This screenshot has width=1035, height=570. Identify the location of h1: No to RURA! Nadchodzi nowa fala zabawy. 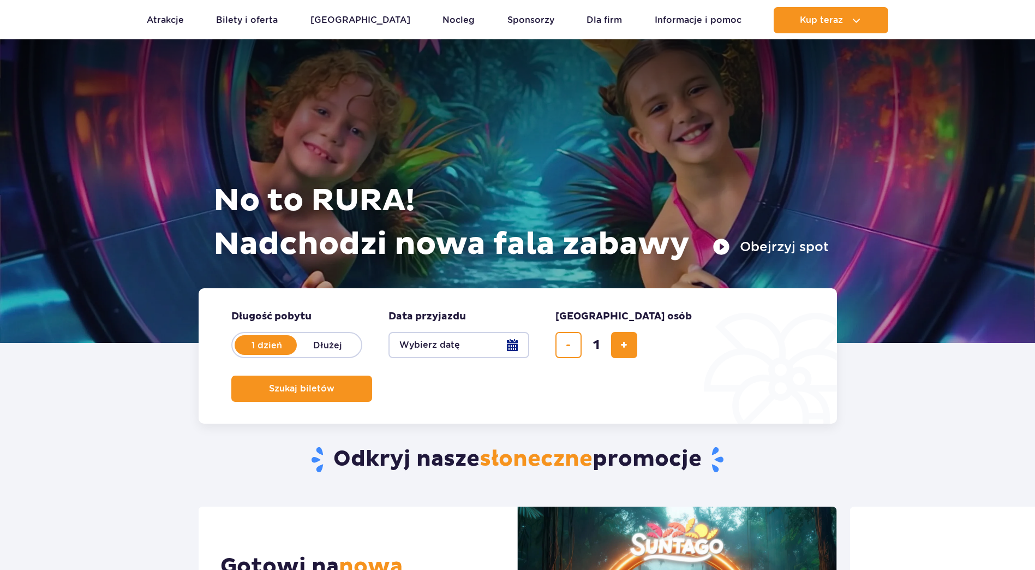
(521, 223).